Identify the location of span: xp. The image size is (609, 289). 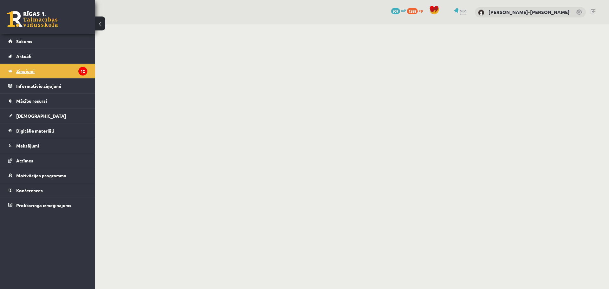
(420, 10).